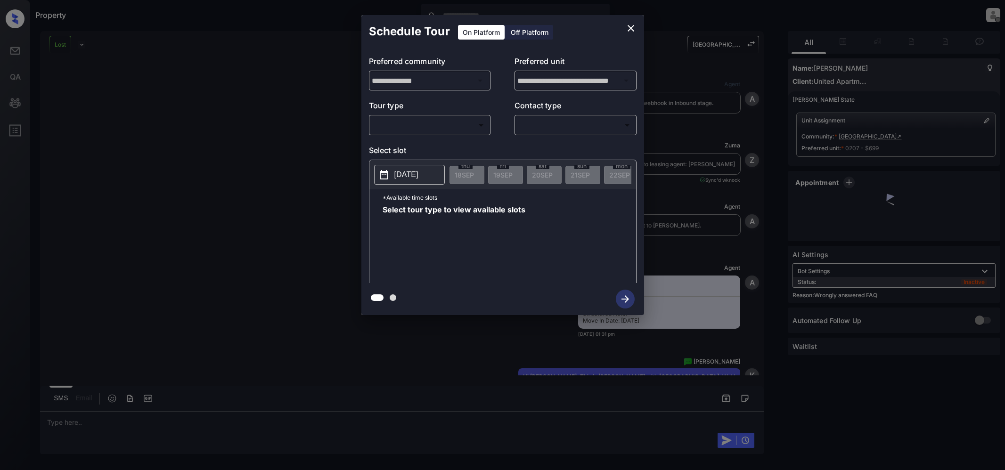  Describe the element at coordinates (454, 244) in the screenshot. I see `span: Select tour type to view available slots` at that location.